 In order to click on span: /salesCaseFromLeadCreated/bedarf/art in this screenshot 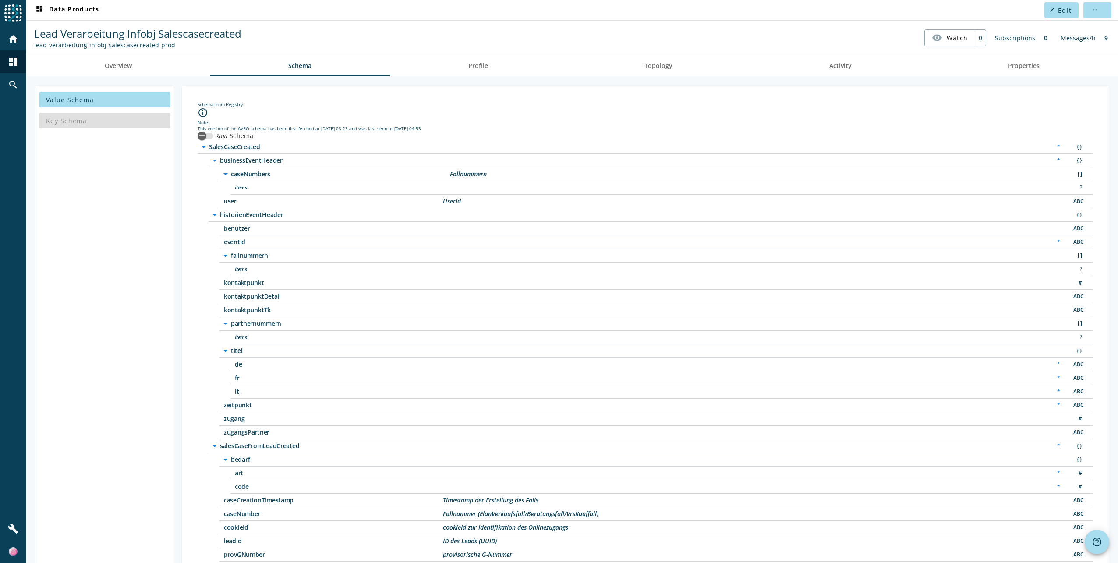, I will do `click(344, 473)`.